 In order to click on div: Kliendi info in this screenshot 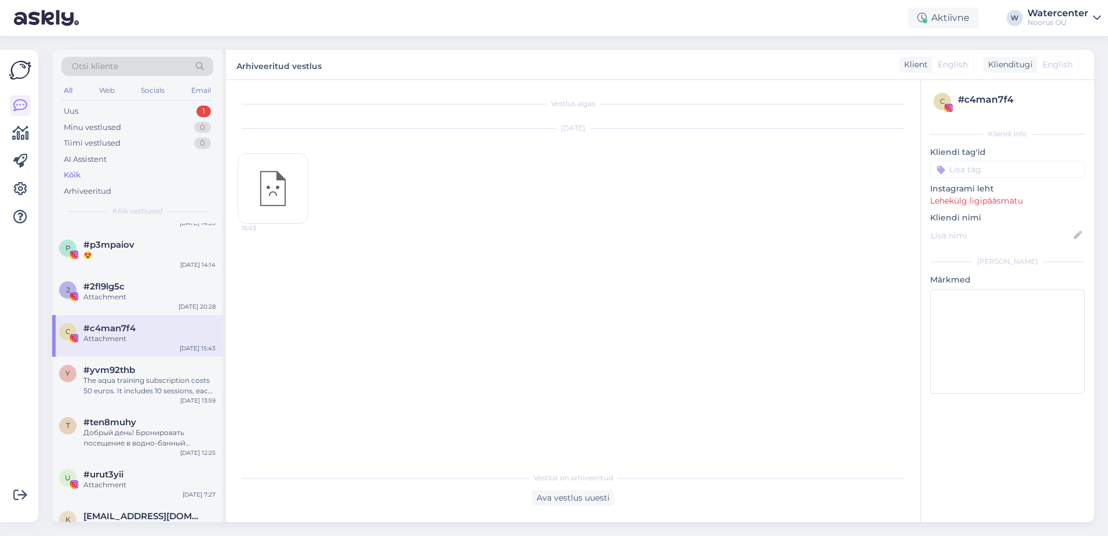, I will do `click(1007, 134)`.